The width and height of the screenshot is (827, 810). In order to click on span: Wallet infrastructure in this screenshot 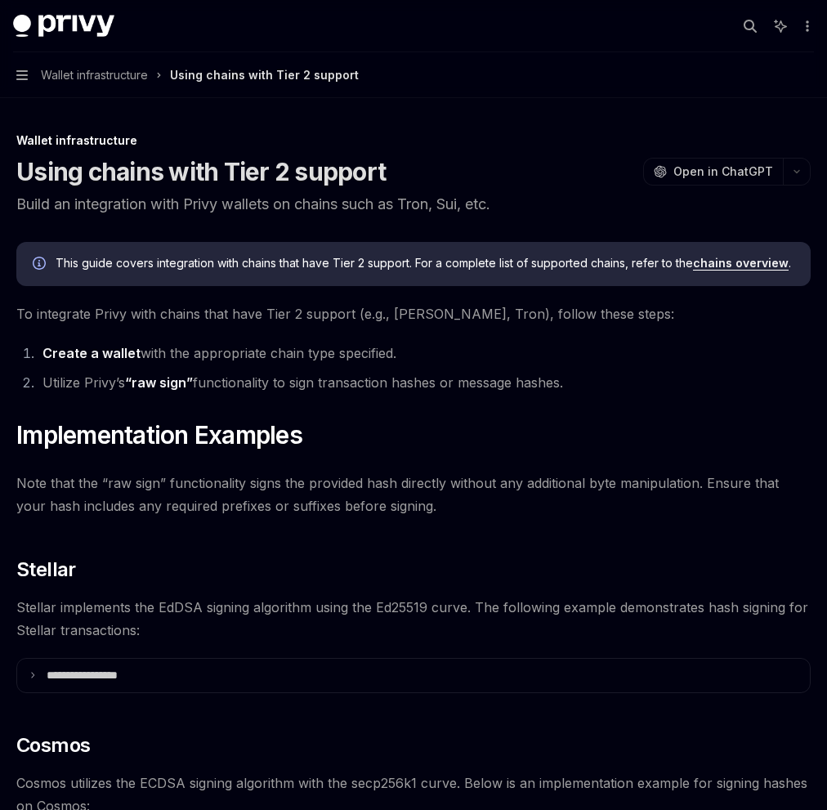, I will do `click(94, 75)`.